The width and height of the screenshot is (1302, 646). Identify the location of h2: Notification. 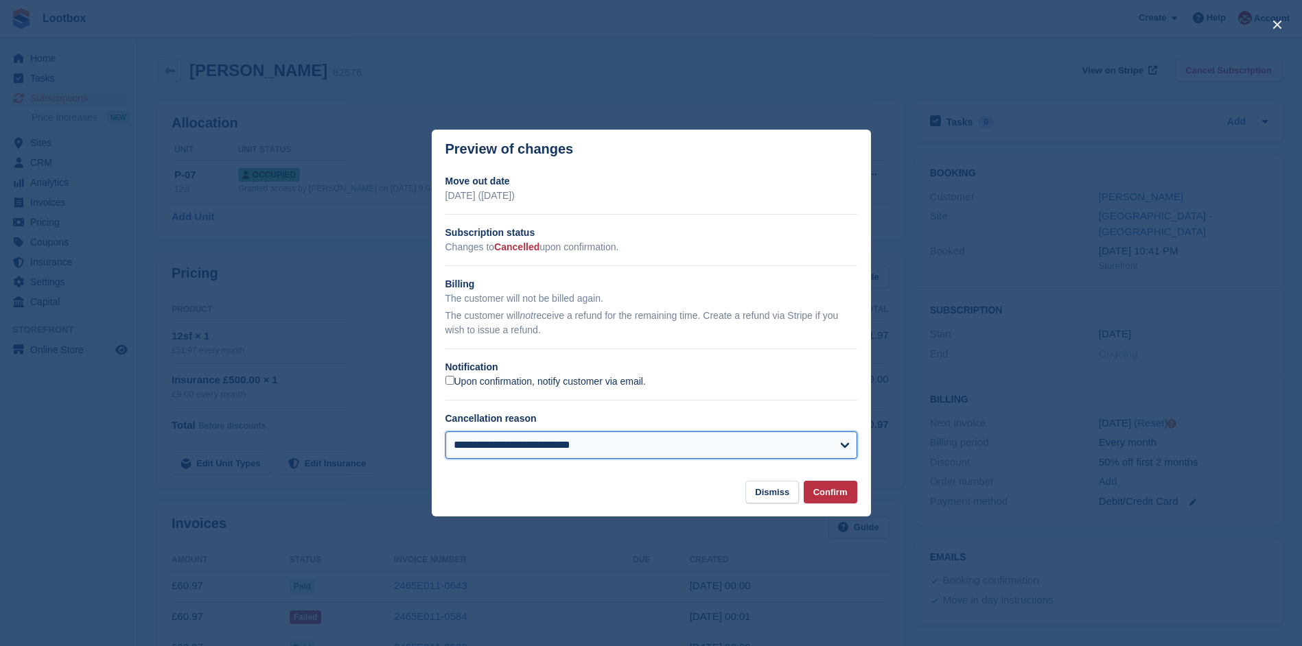
(651, 367).